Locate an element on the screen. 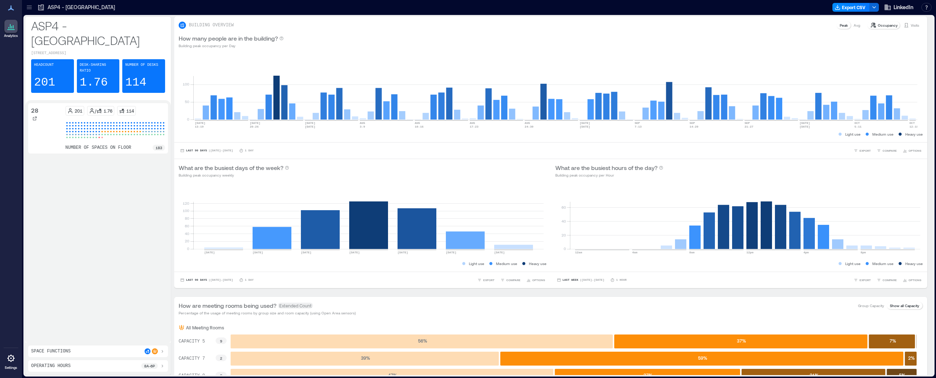  p: 28 is located at coordinates (35, 111).